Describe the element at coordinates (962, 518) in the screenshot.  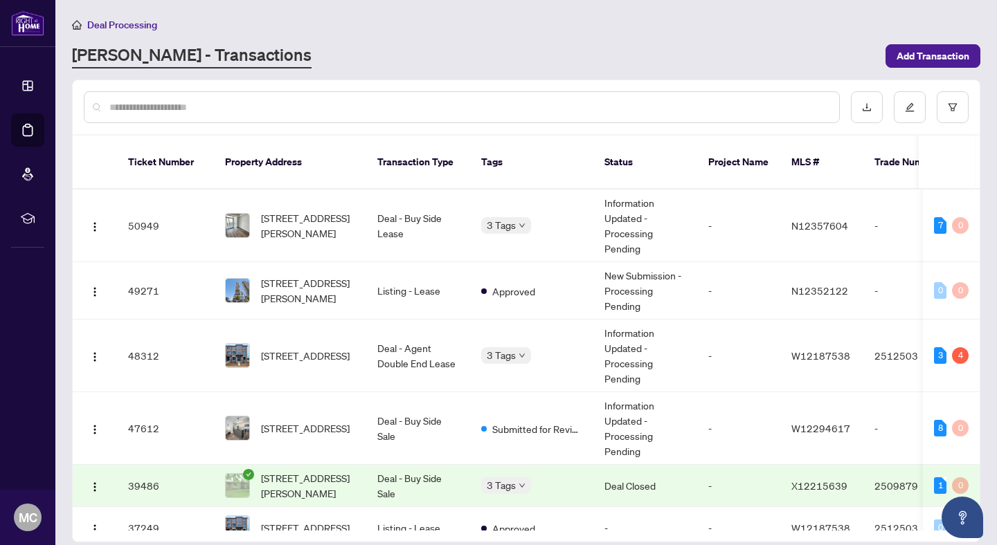
I see `button: Open asap` at that location.